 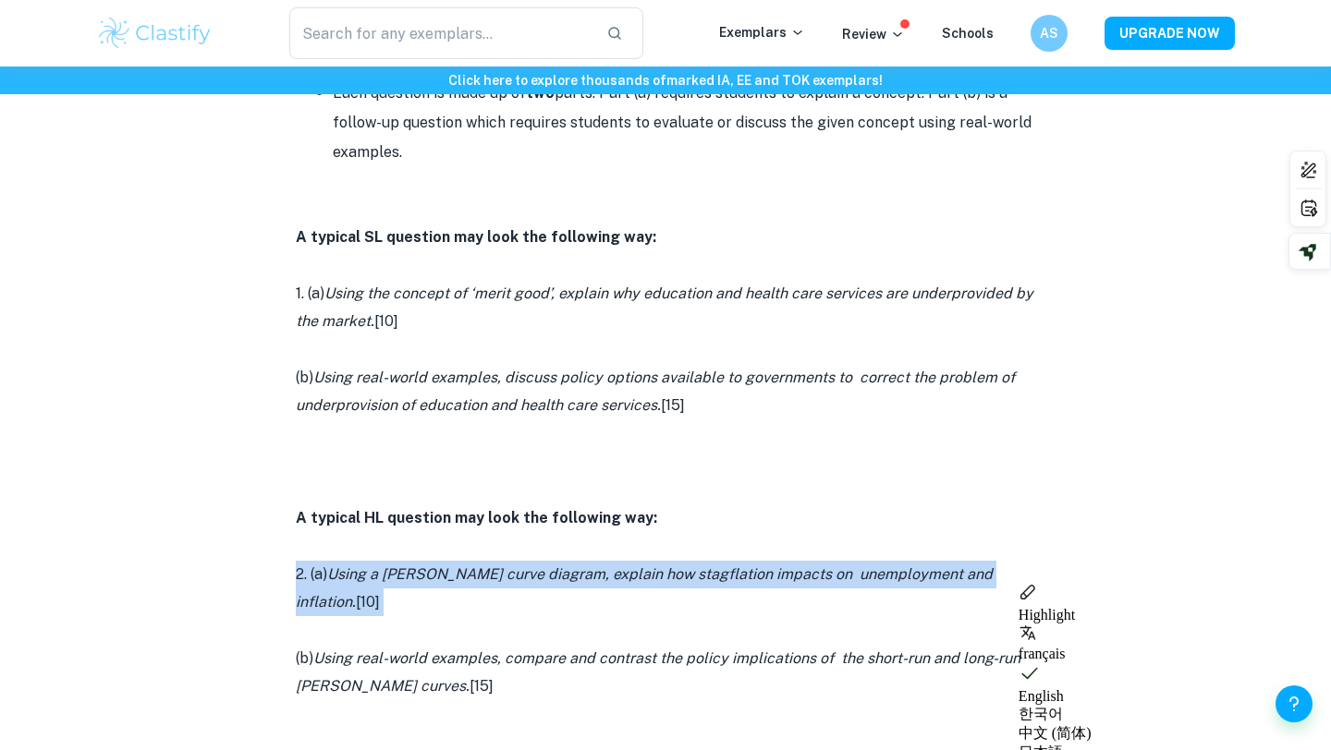 I want to click on p: 1. (a) [10], so click(x=665, y=308).